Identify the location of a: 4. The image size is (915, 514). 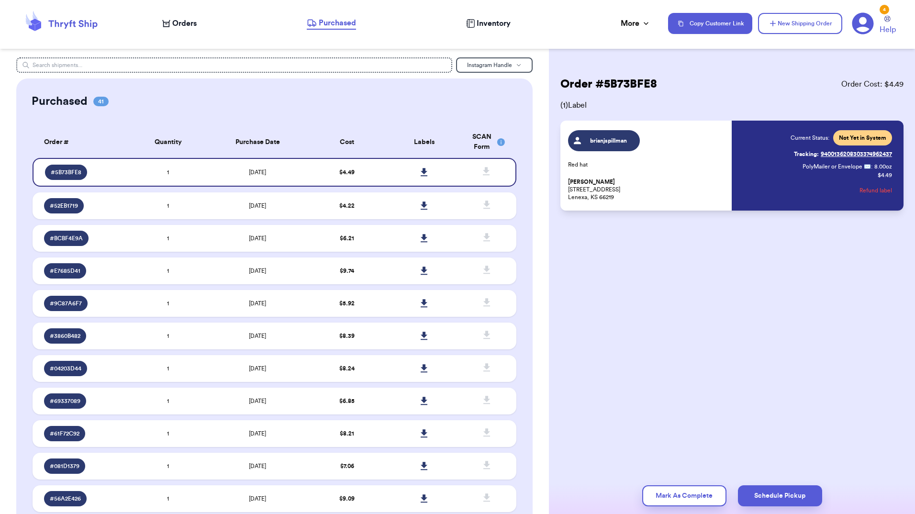
(862, 23).